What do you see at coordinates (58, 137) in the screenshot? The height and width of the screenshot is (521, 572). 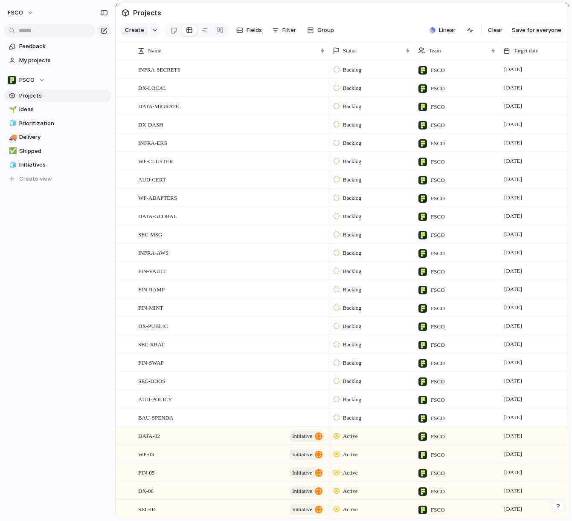 I see `a: 🚚Delivery` at bounding box center [58, 137].